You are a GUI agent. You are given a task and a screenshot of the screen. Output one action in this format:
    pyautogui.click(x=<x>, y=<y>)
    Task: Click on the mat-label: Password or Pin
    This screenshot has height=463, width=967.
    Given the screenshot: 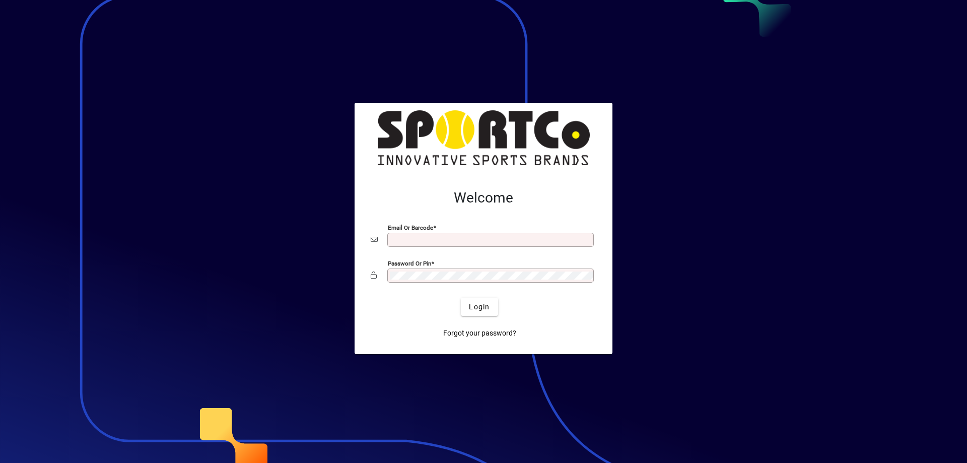 What is the action you would take?
    pyautogui.click(x=410, y=263)
    